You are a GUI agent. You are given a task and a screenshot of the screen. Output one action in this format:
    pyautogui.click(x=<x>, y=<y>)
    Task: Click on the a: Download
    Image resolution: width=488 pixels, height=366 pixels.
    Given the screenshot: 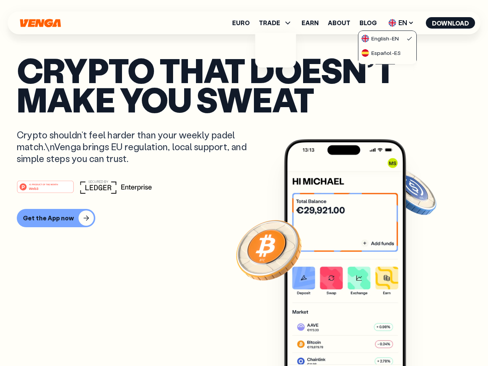 What is the action you would take?
    pyautogui.click(x=451, y=23)
    